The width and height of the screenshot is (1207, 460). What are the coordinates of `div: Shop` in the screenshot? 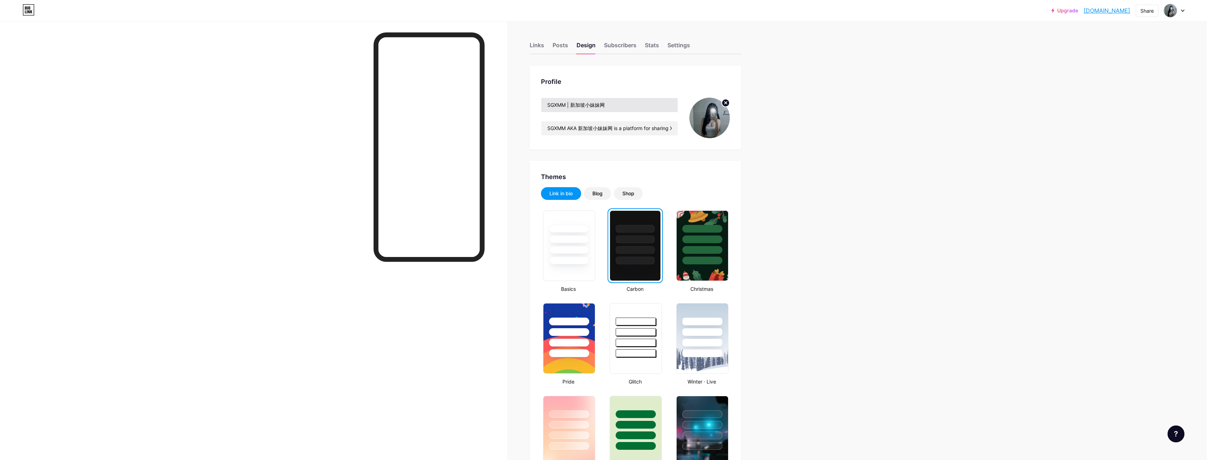 It's located at (628, 193).